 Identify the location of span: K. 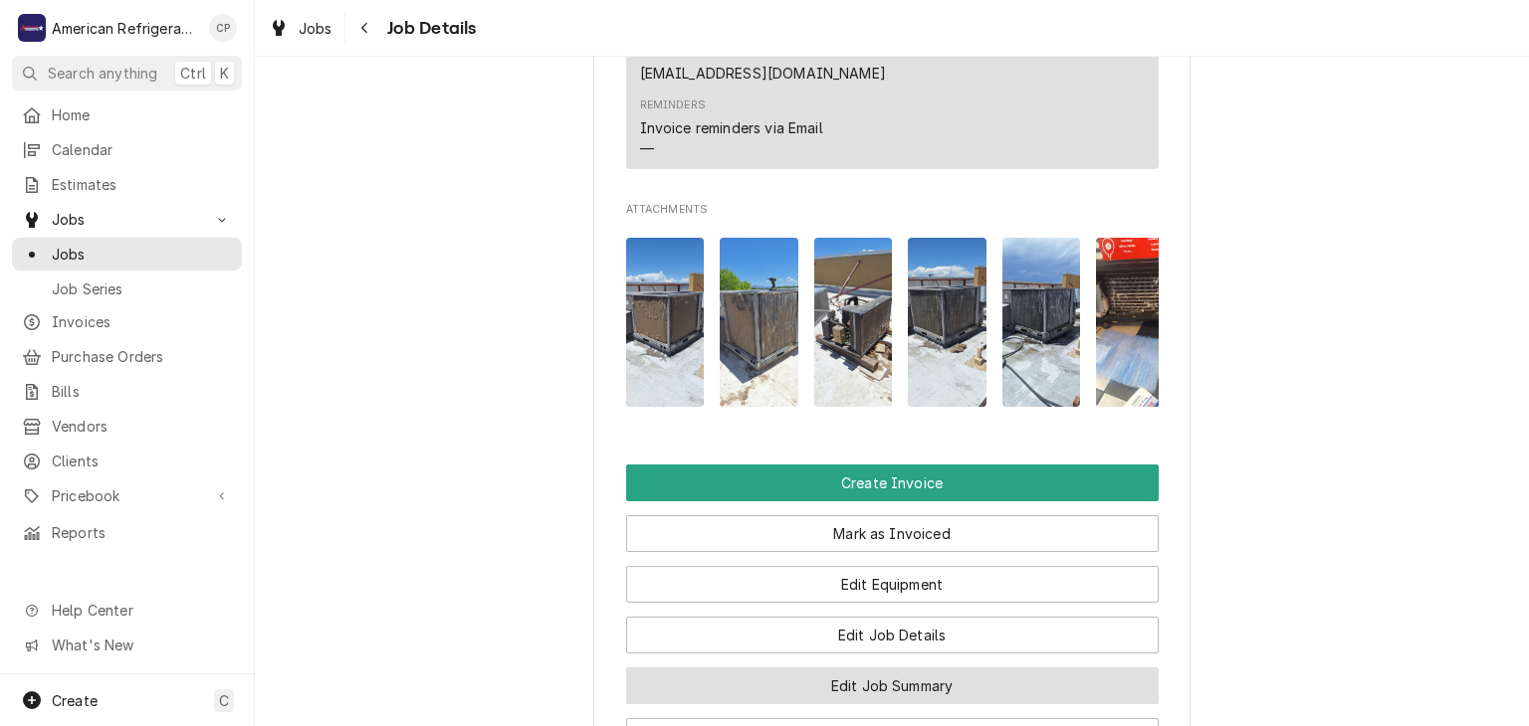
(224, 73).